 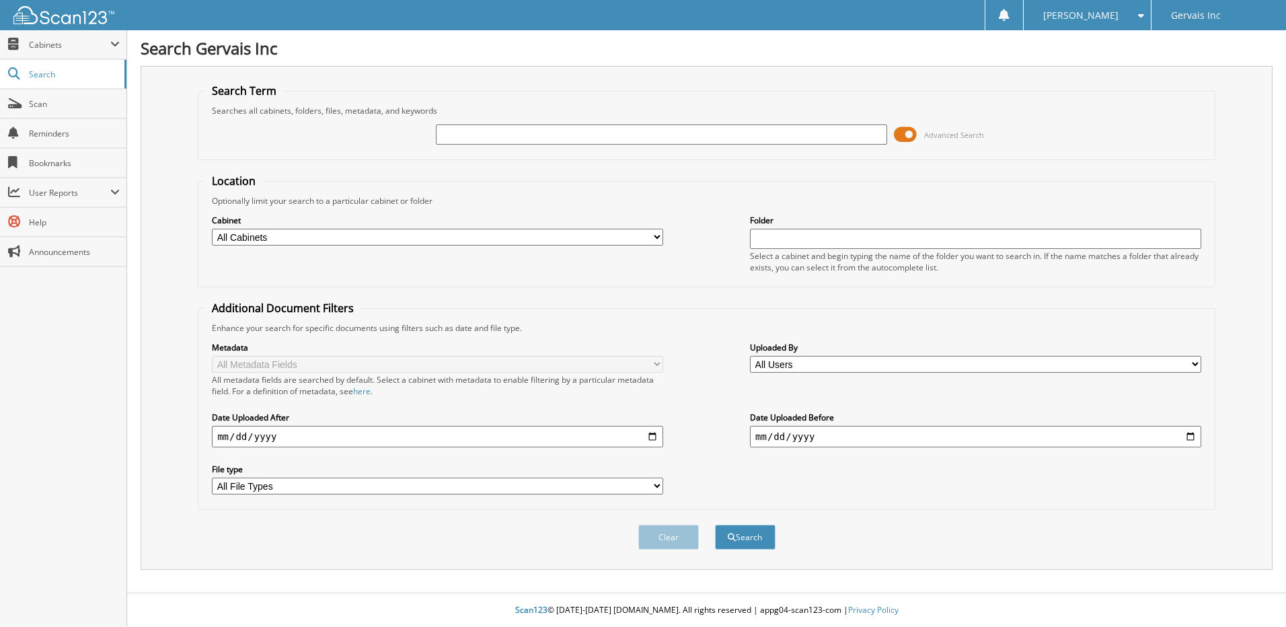 I want to click on legend: Additional Document Filters, so click(x=283, y=308).